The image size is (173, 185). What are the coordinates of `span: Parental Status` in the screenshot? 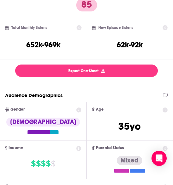 It's located at (110, 147).